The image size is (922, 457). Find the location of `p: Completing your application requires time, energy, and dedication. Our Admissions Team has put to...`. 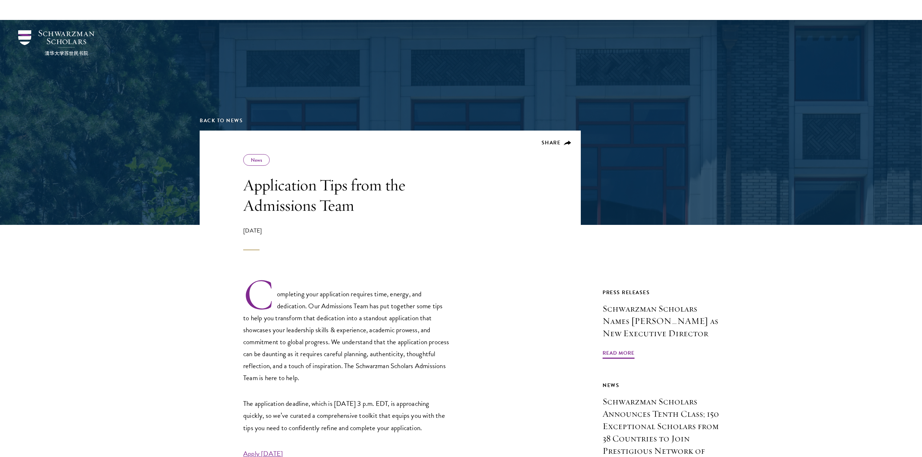

p: Completing your application requires time, energy, and dedication. Our Admissions Team has put to... is located at coordinates (347, 331).